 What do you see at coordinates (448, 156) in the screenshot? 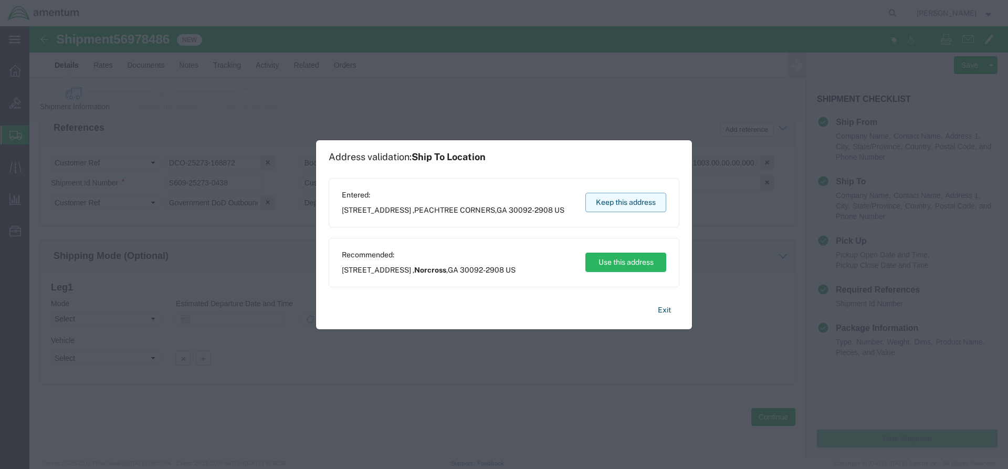
I see `span: Ship To Location` at bounding box center [448, 156].